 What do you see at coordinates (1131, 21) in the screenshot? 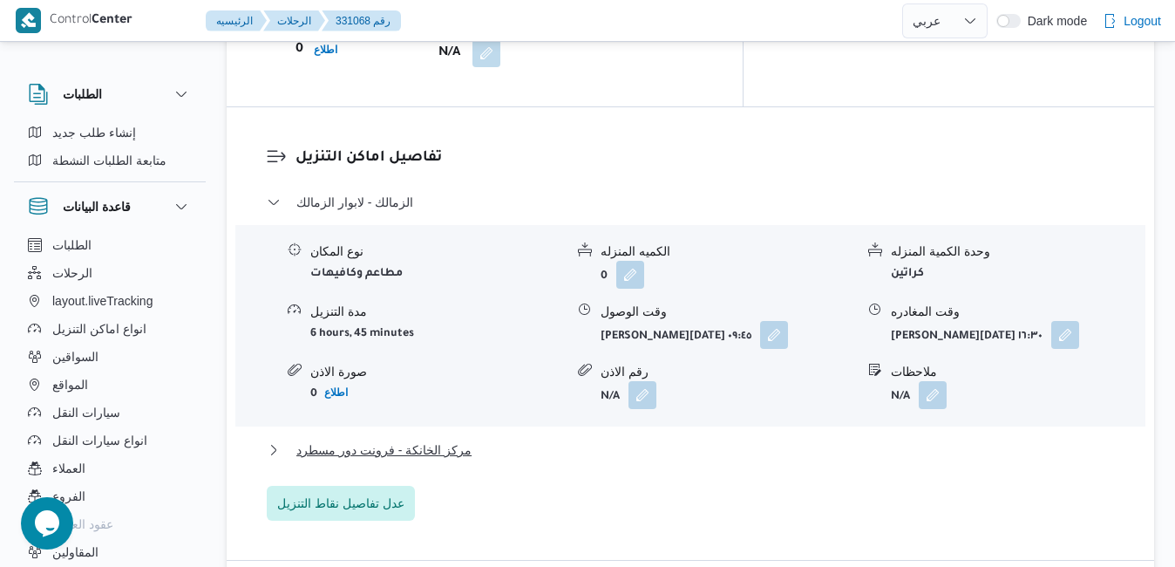
I see `button: Logout` at bounding box center [1131, 21].